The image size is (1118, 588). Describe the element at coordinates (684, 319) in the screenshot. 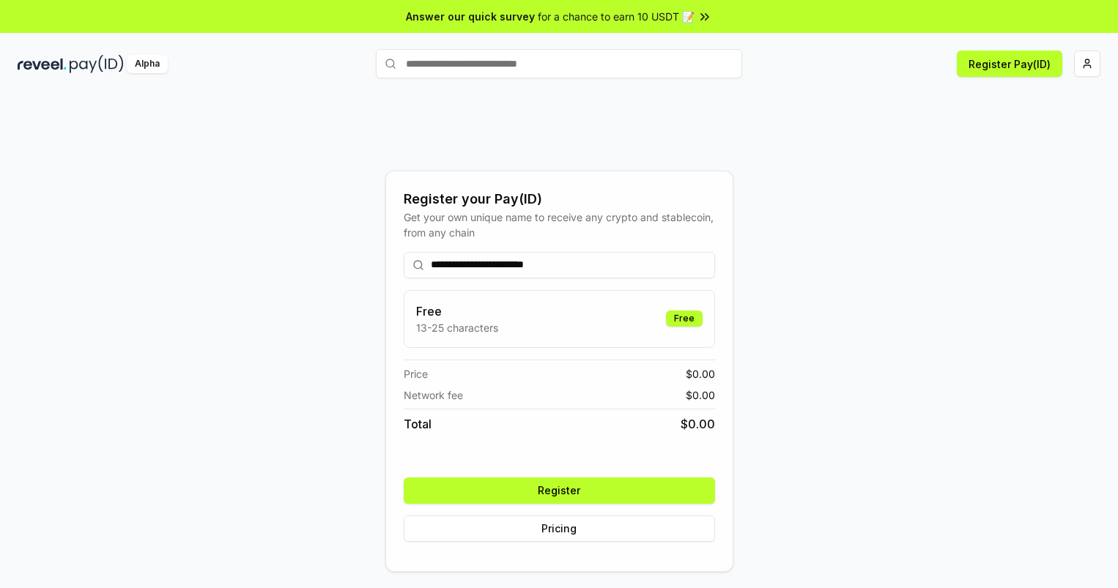

I see `div: Free` at that location.